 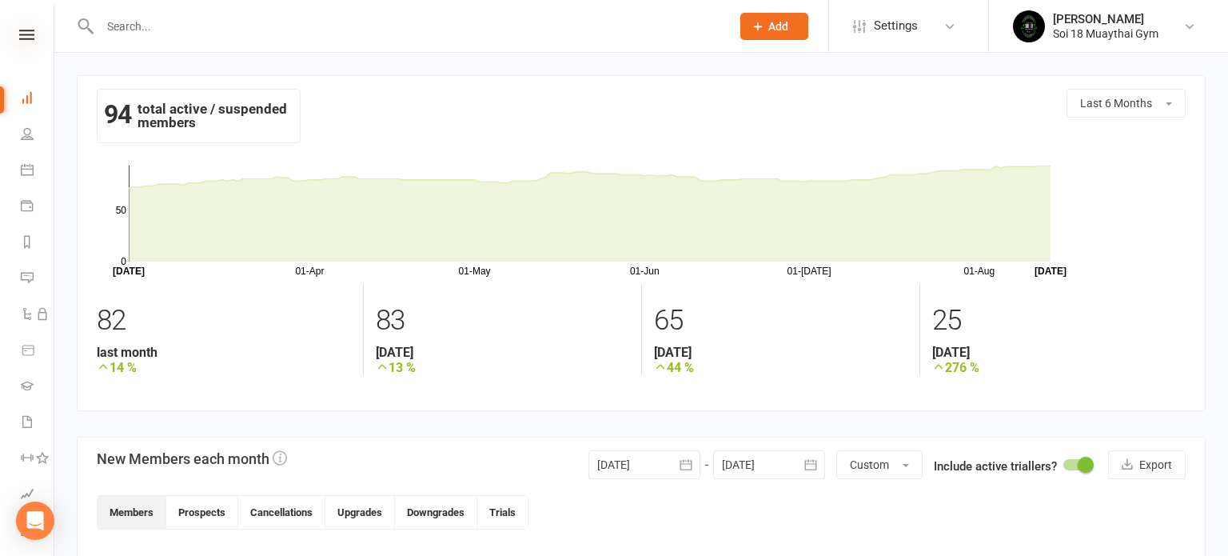 I want to click on label: Include active triallers?, so click(x=996, y=466).